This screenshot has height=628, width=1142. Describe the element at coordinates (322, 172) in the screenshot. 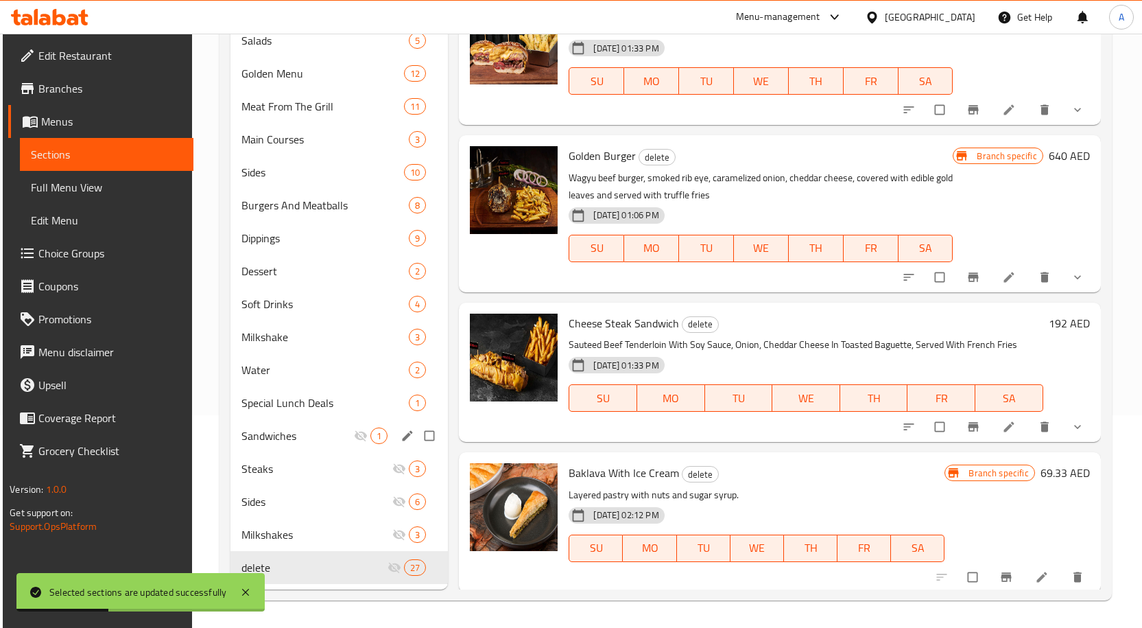

I see `span: Sides` at that location.